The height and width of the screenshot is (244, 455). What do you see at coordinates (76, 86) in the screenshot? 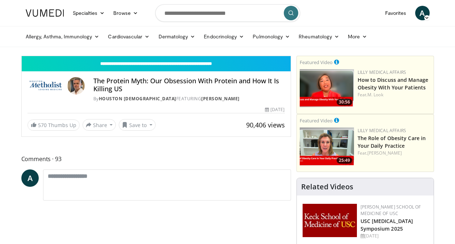
I see `img: Avatar` at bounding box center [76, 86].